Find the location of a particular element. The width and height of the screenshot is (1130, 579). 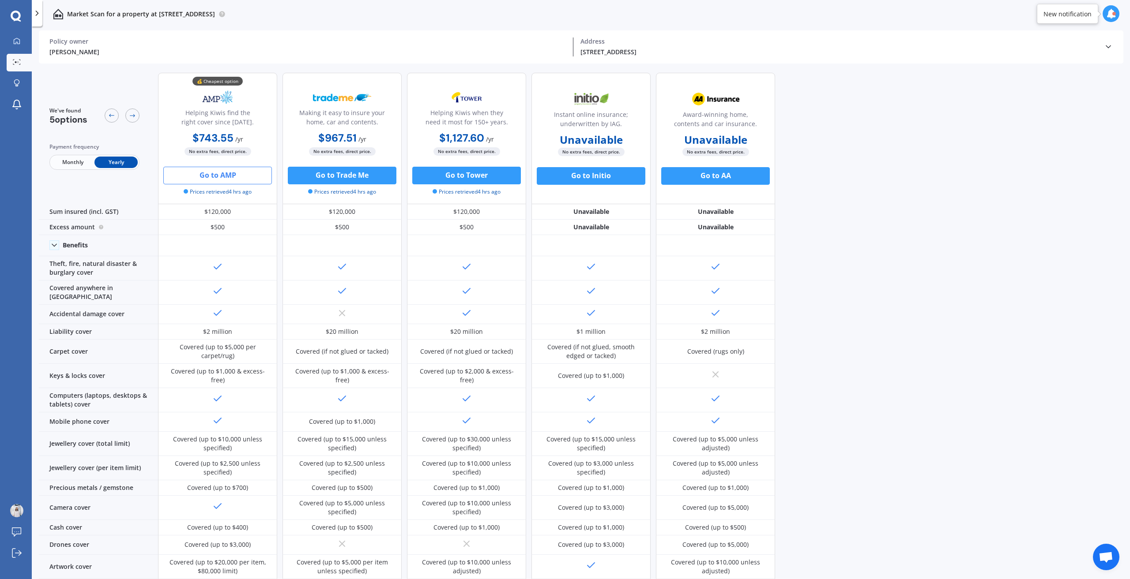

img: home-and-contents.b802091223b8502ef2dd.svg is located at coordinates (58, 14).